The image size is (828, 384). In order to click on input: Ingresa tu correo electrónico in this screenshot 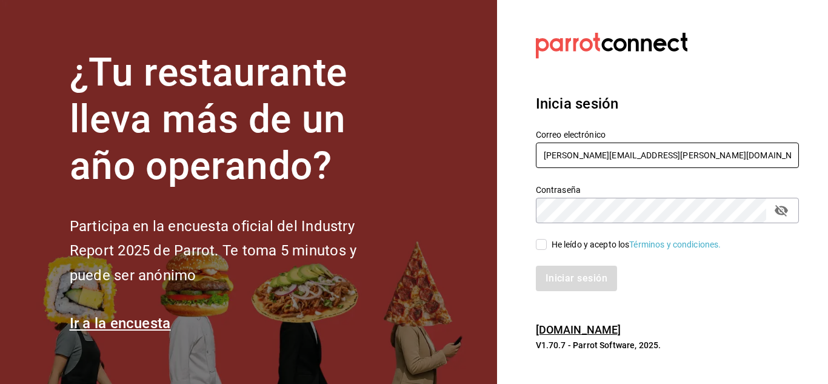, I will do `click(667, 155)`.